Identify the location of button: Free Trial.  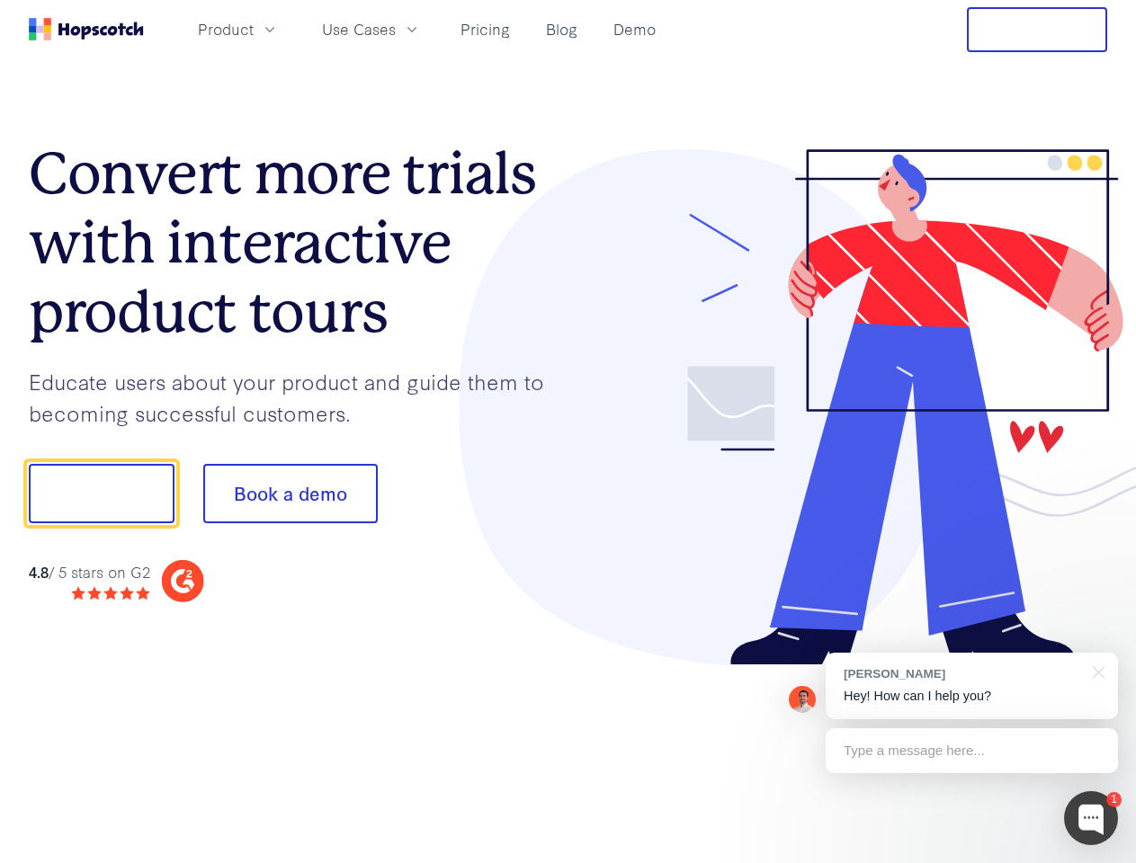
(1037, 30).